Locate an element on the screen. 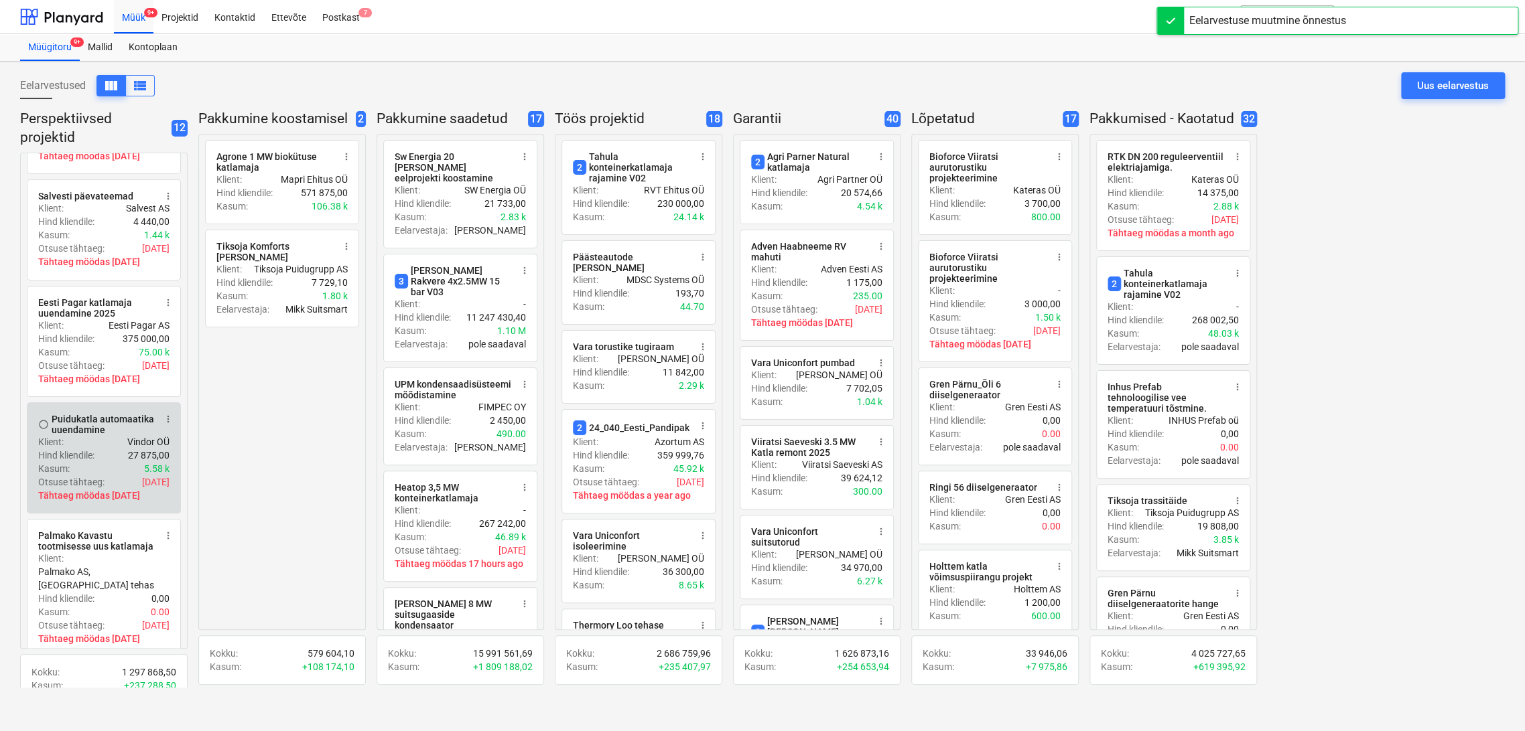 The image size is (1525, 731). p: 1.80 k is located at coordinates (335, 296).